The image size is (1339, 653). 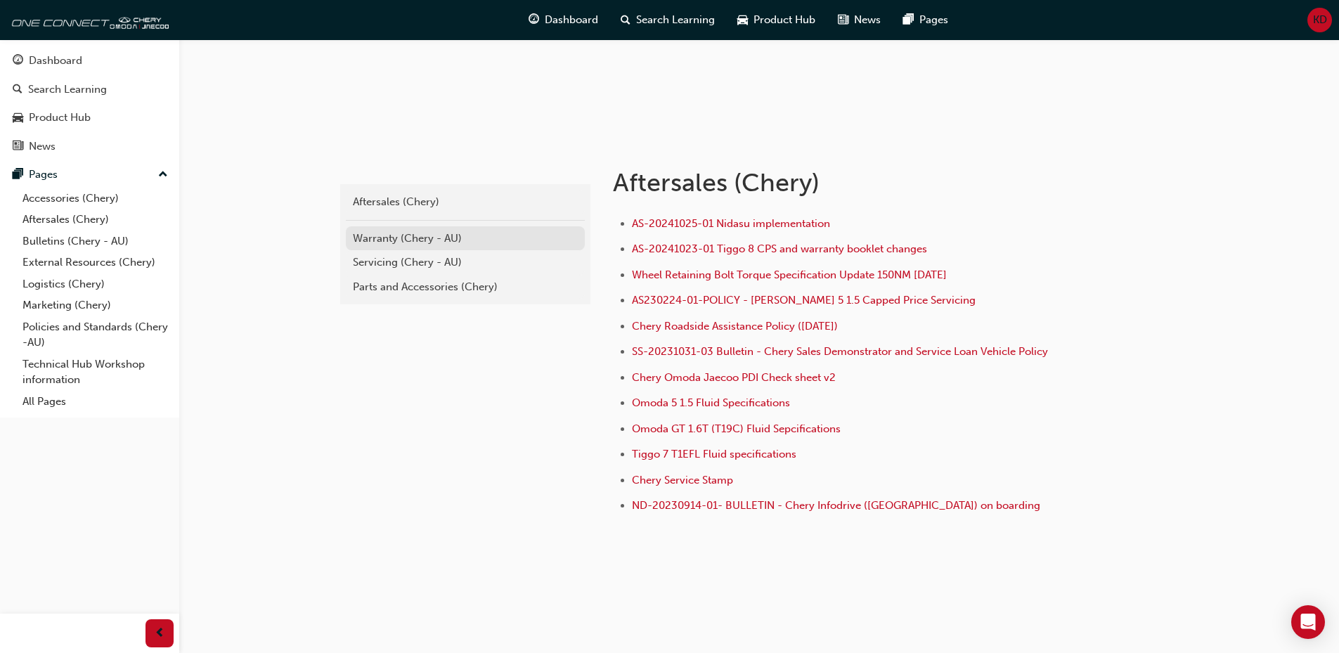 What do you see at coordinates (780, 249) in the screenshot?
I see `span: AS-20241023-01 Tiggo 8 CPS and warranty booklet changes` at bounding box center [780, 249].